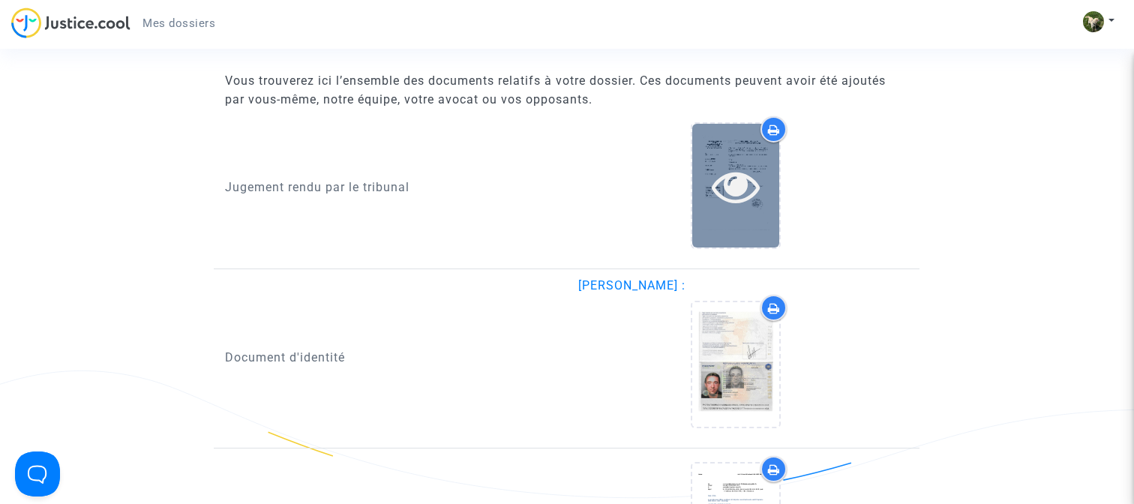  Describe the element at coordinates (179, 23) in the screenshot. I see `a: Mes dossiers` at that location.